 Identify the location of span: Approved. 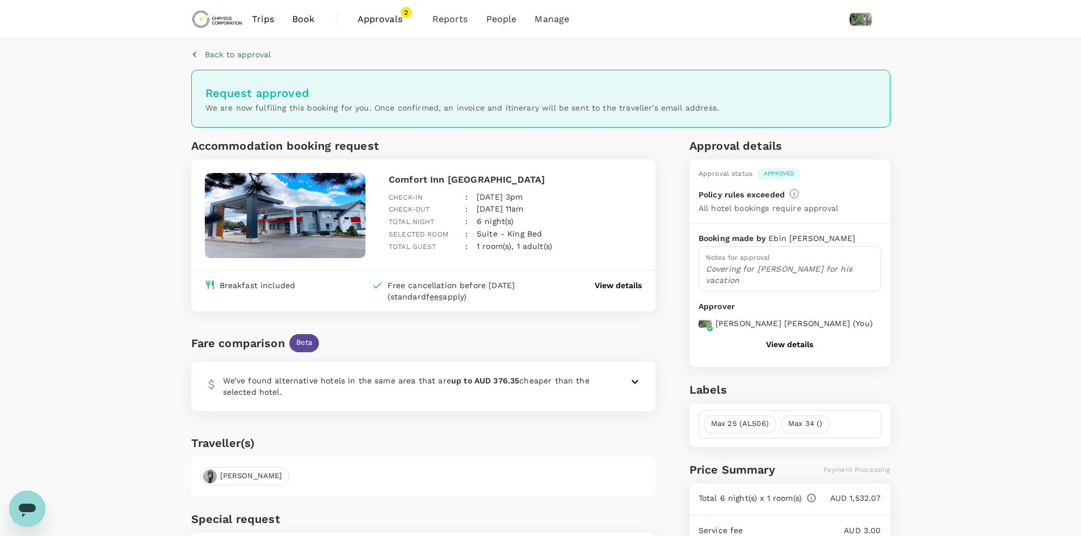
(779, 174).